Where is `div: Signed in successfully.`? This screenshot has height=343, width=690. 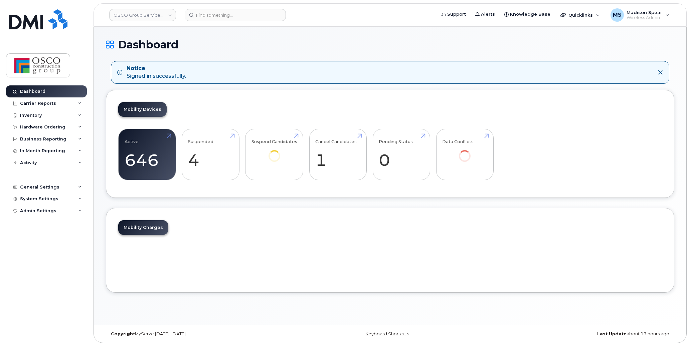 div: Signed in successfully. is located at coordinates (156, 72).